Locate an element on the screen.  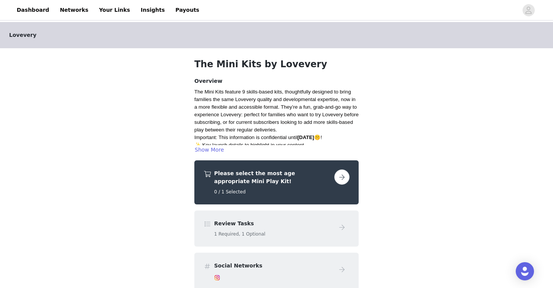
h4: Social Networks is located at coordinates (272, 266).